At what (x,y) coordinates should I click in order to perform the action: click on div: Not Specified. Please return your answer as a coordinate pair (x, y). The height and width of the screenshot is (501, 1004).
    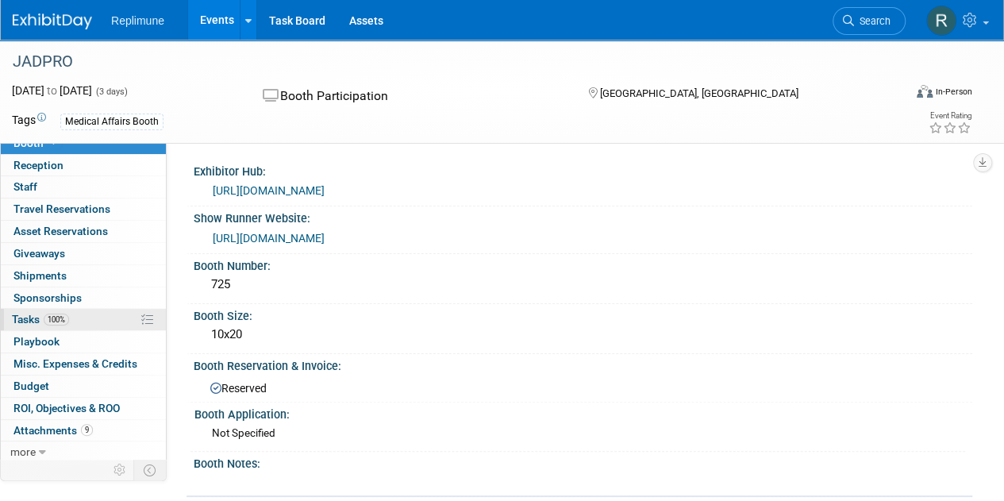
    Looking at the image, I should click on (586, 433).